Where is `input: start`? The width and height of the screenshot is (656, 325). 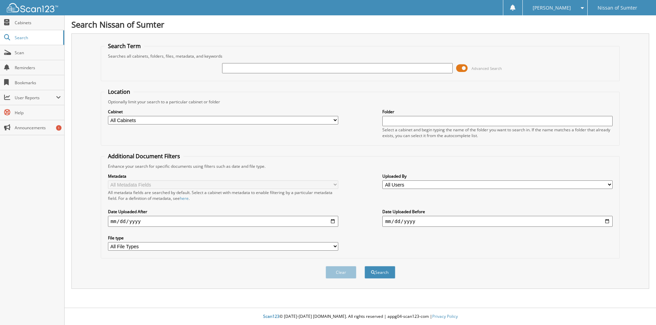 input: start is located at coordinates (223, 222).